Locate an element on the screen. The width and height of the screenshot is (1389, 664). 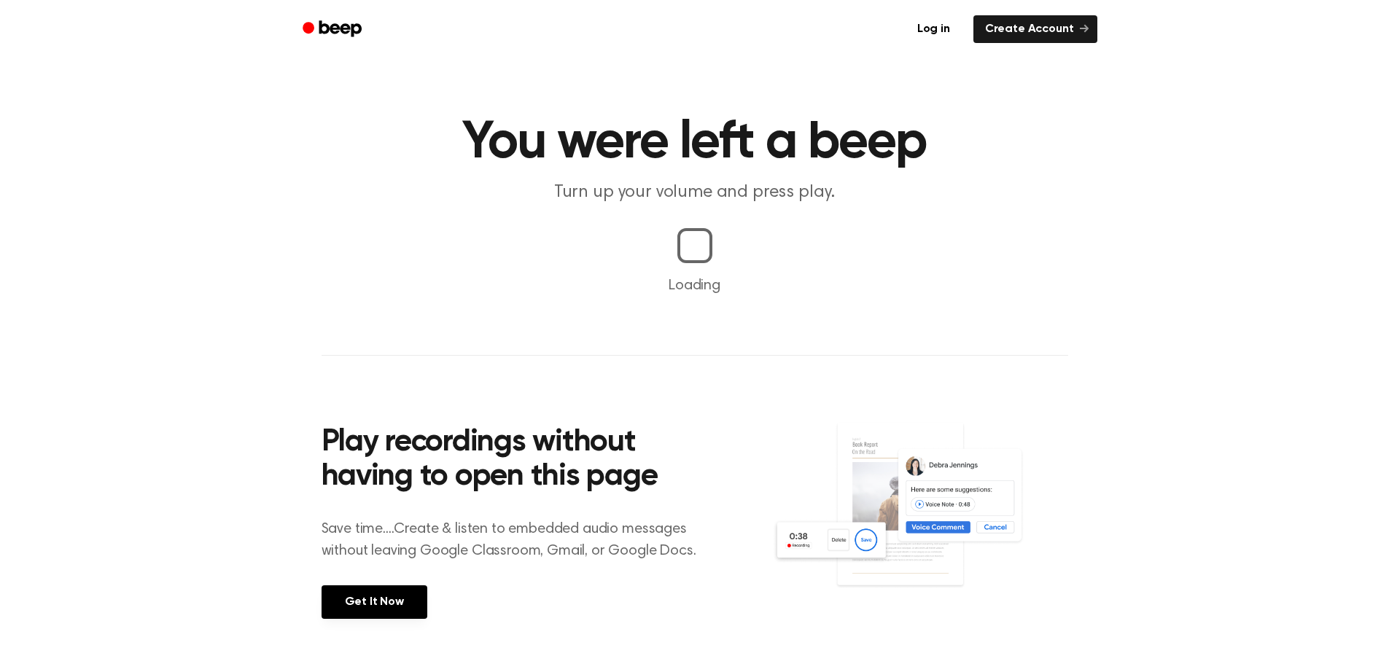
p: Turn up your volume and press play. is located at coordinates (695, 193).